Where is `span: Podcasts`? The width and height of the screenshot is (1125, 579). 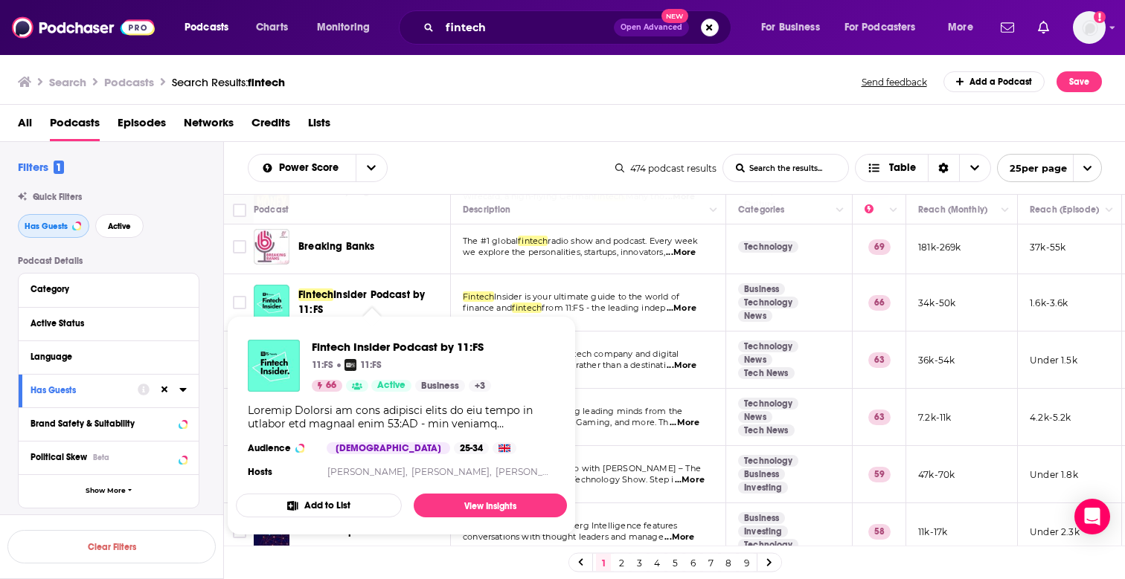
span: Podcasts is located at coordinates (206, 28).